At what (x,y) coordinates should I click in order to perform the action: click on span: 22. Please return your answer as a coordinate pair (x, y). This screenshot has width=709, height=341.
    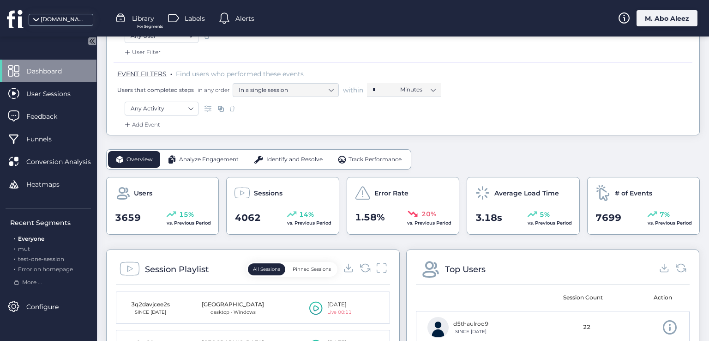
    Looking at the image, I should click on (587, 327).